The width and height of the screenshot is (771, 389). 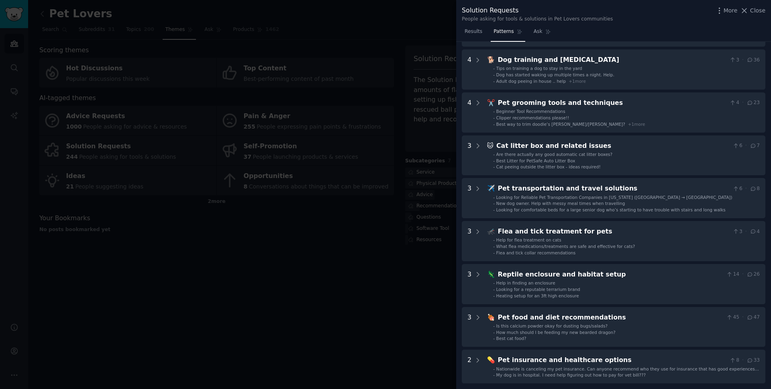 What do you see at coordinates (538, 32) in the screenshot?
I see `span: Ask` at bounding box center [538, 32].